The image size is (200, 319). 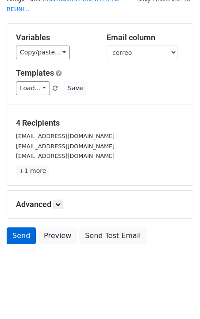 I want to click on a: Preview, so click(x=57, y=236).